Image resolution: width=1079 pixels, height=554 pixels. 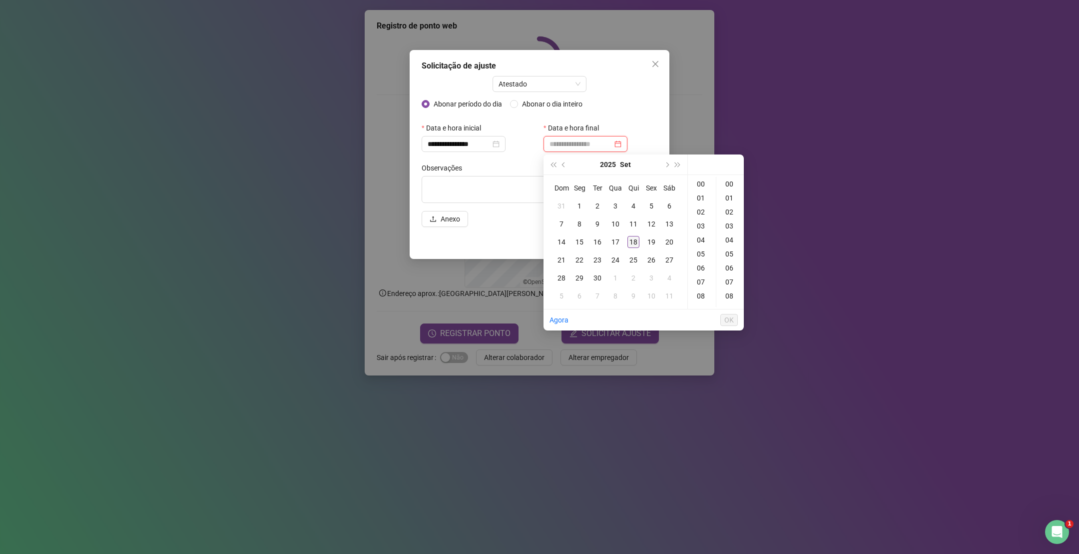 I want to click on a: Agora, so click(x=559, y=320).